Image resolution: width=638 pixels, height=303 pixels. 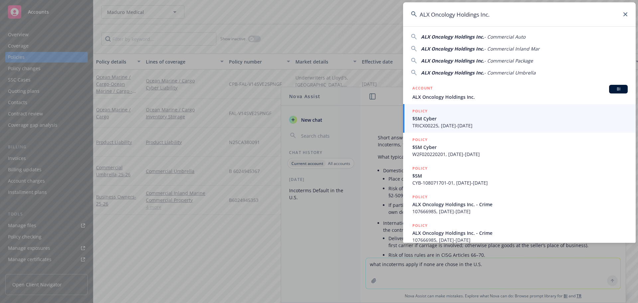 What do you see at coordinates (508, 60) in the screenshot?
I see `span: - Commercial Package` at bounding box center [508, 60].